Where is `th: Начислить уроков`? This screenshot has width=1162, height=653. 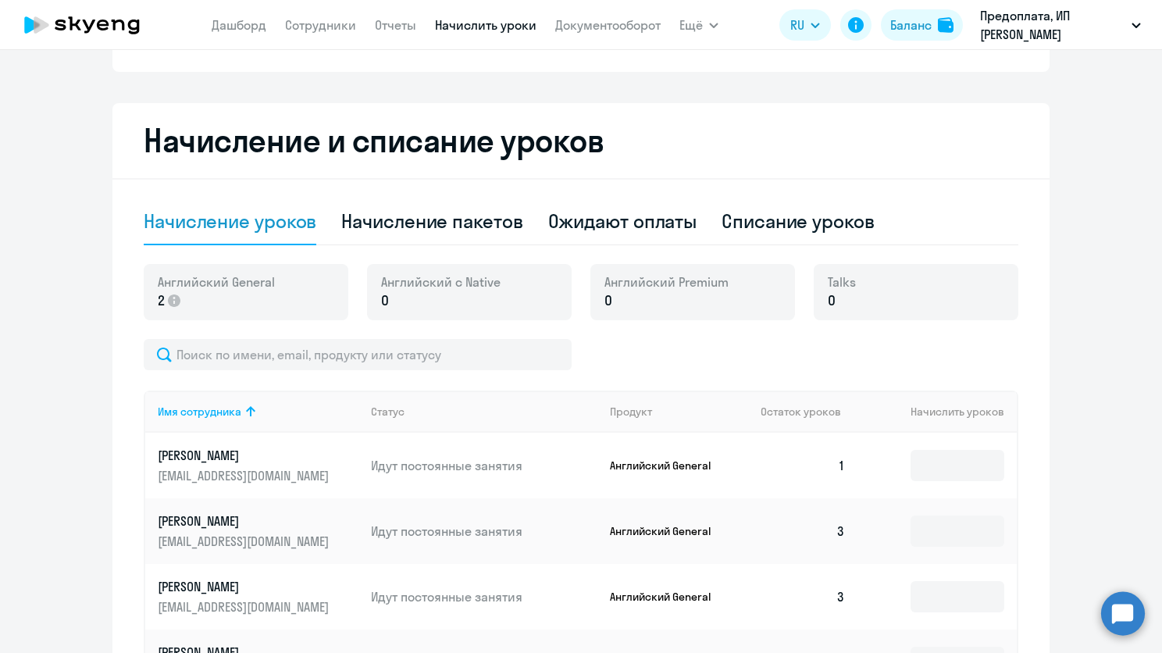 th: Начислить уроков is located at coordinates (937, 412).